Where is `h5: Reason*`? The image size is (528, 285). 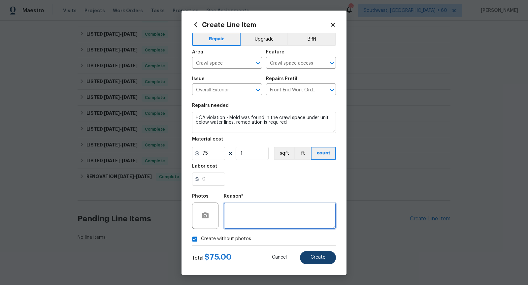 h5: Reason* is located at coordinates (233, 196).